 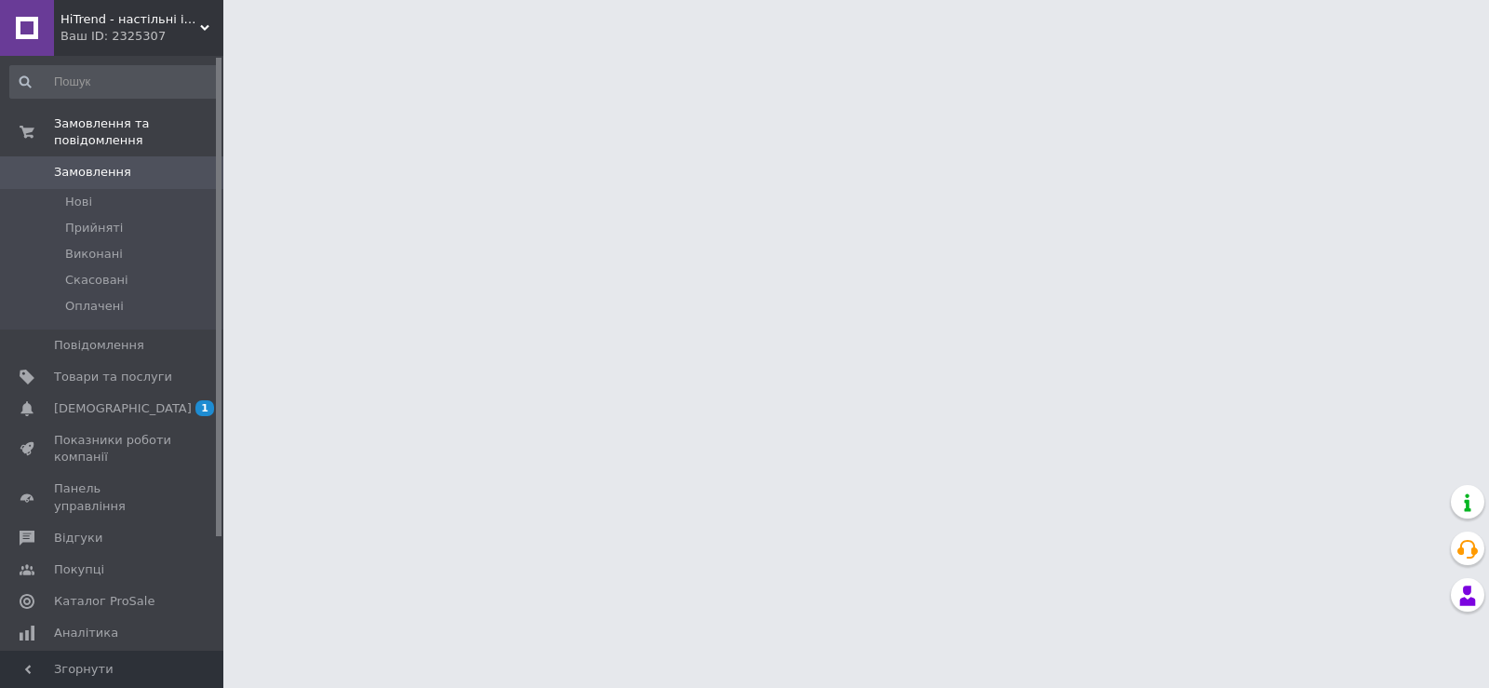 I want to click on div: Ваш ID: 2325307, so click(x=141, y=36).